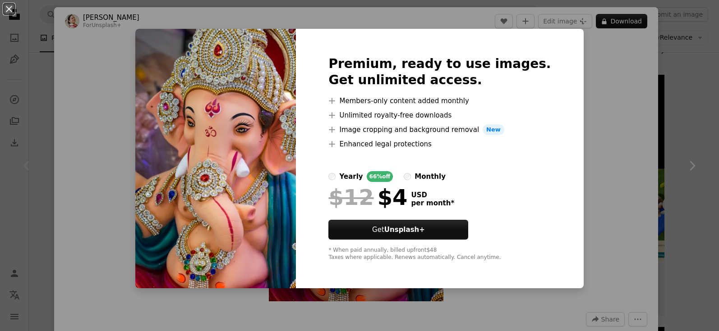 This screenshot has width=719, height=331. I want to click on li: Image cropping and background removal, so click(439, 130).